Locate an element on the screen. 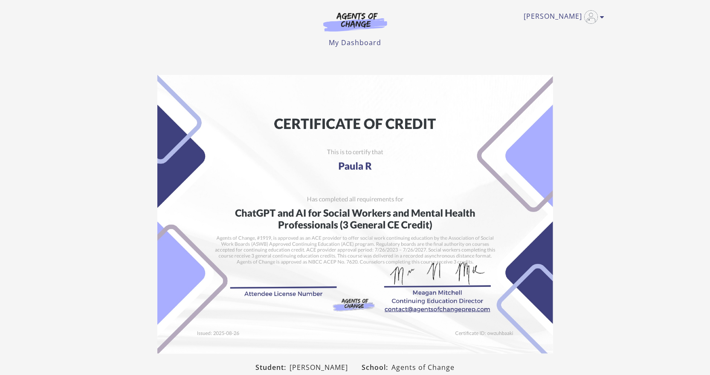  span: Agents of Change is located at coordinates (423, 368).